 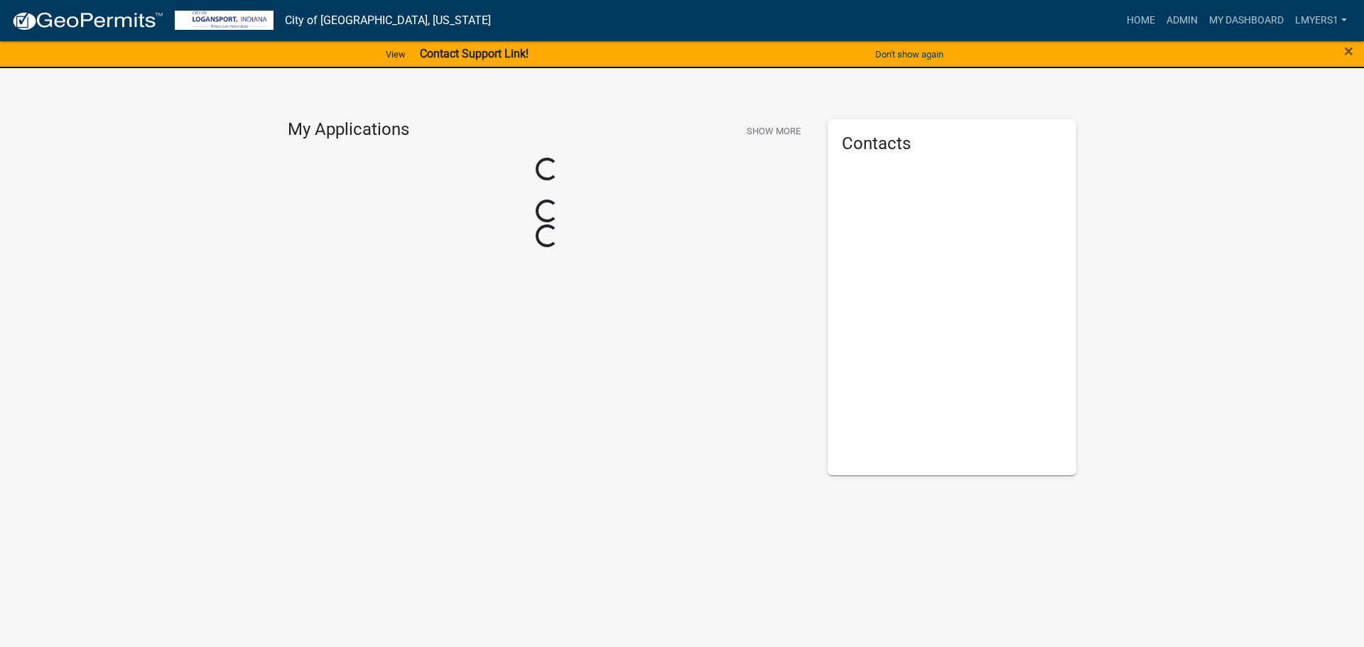 What do you see at coordinates (1321, 21) in the screenshot?
I see `a: lmyers1` at bounding box center [1321, 21].